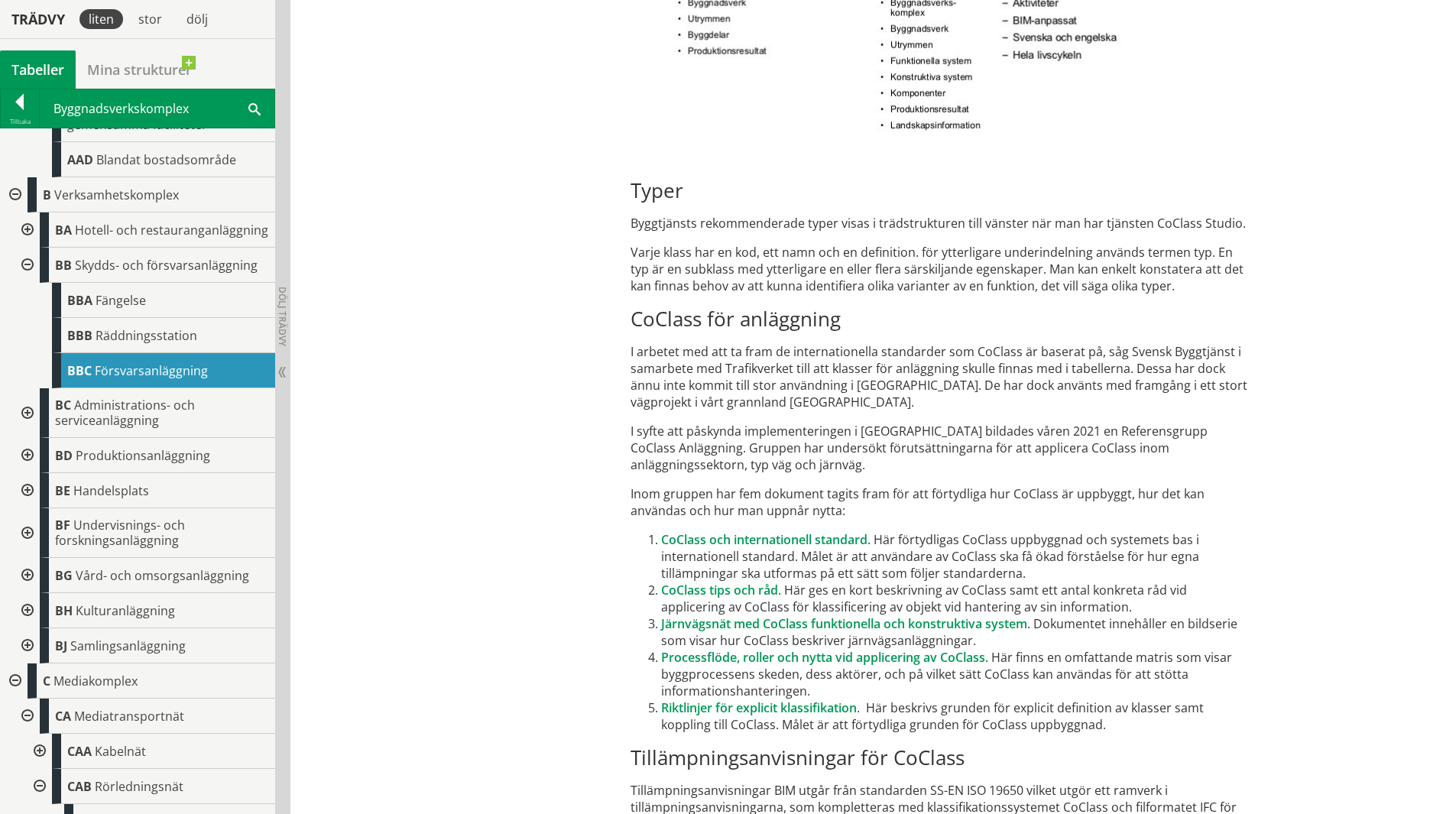 The width and height of the screenshot is (1456, 814). What do you see at coordinates (954, 674) in the screenshot?
I see `li: . Här finns en omfattande matris som visar byggprocessens skeden, dess aktörer, och på vilket sät...` at bounding box center [954, 674].